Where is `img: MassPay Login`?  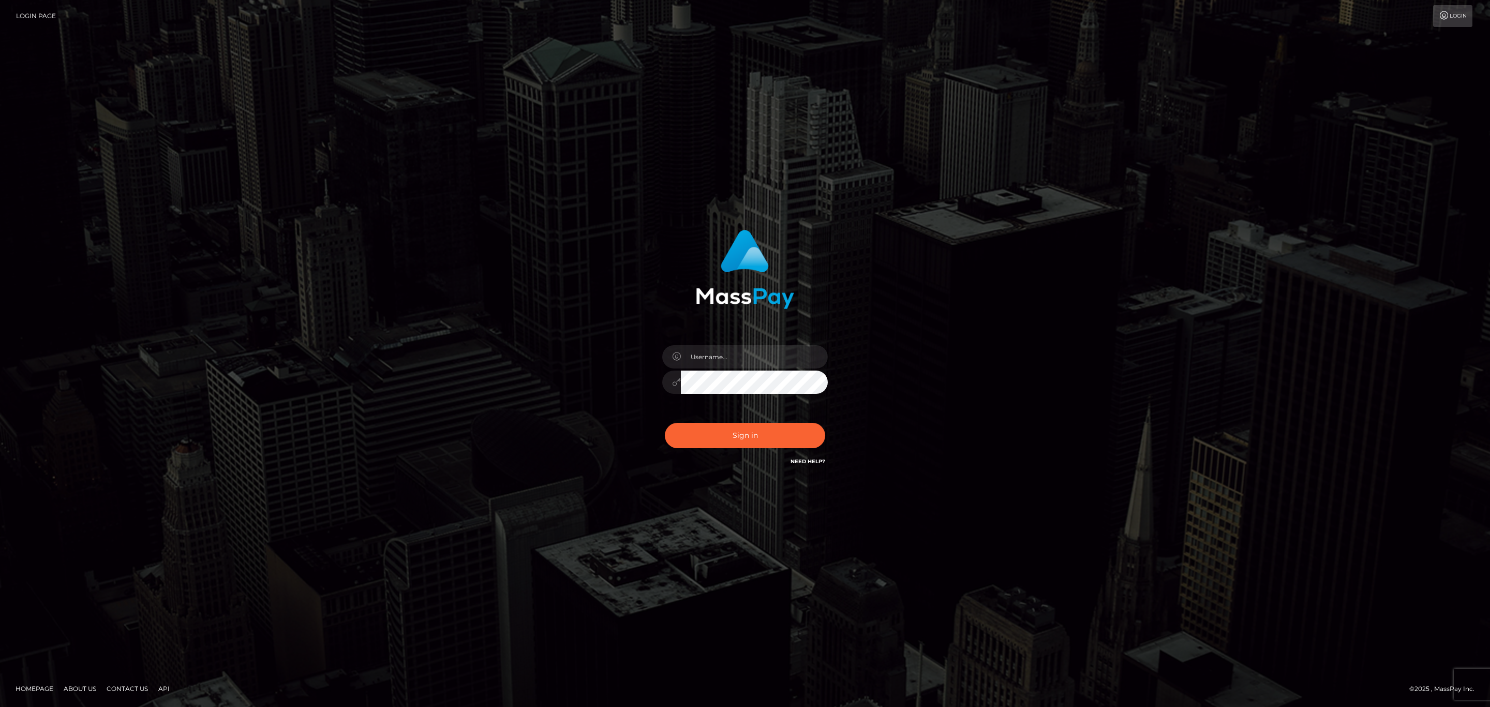 img: MassPay Login is located at coordinates (745, 269).